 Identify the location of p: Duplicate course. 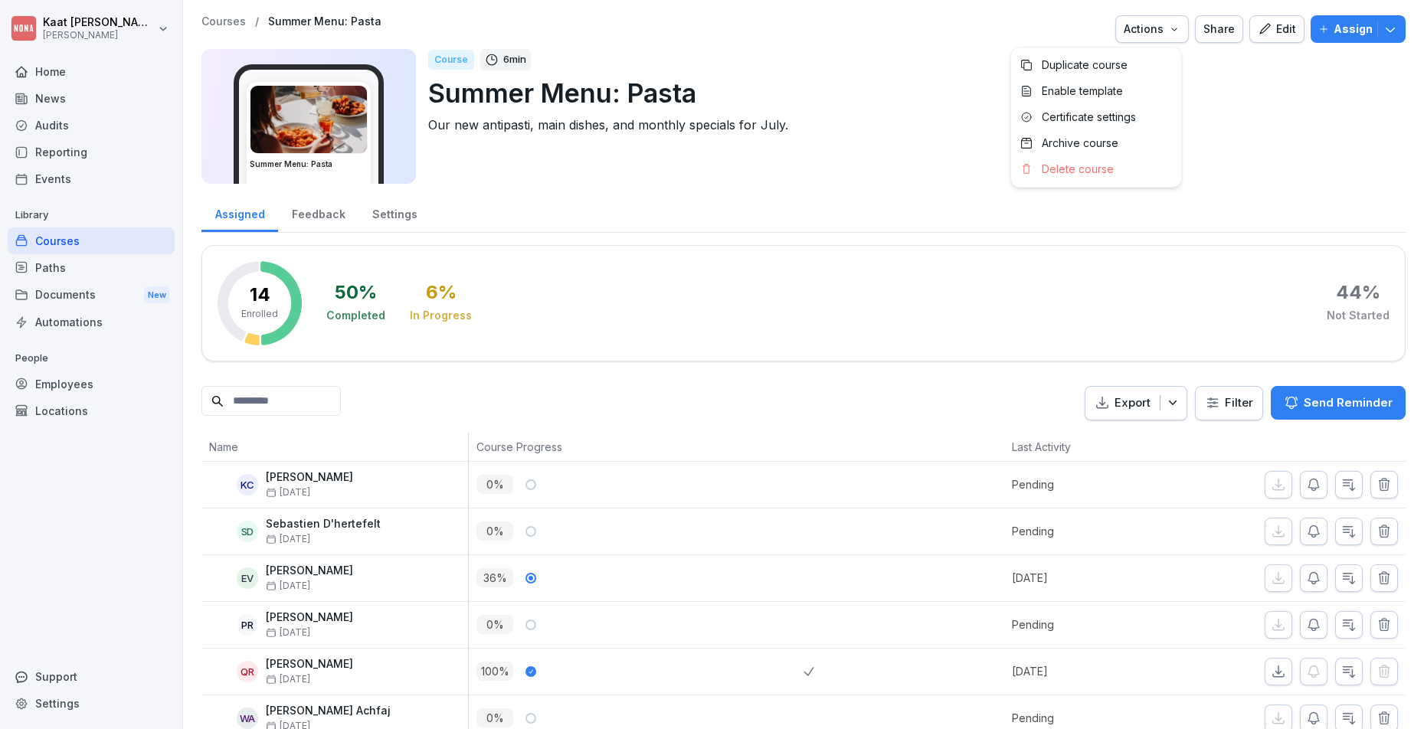
(1085, 65).